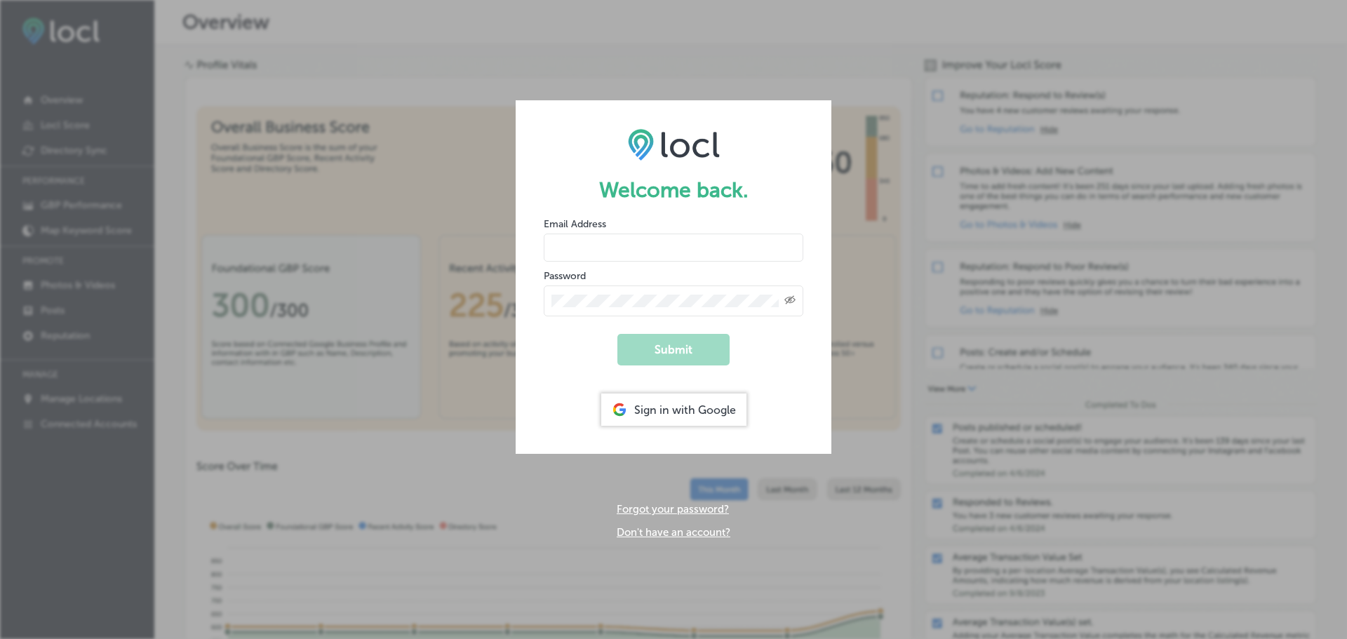 The image size is (1347, 639). I want to click on h1: Welcome back., so click(673, 190).